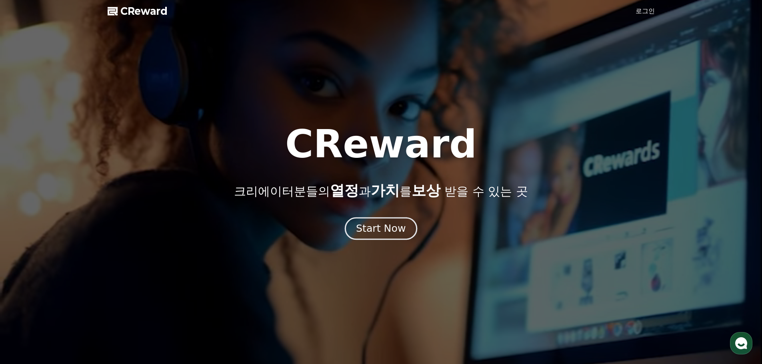 This screenshot has width=762, height=364. What do you see at coordinates (28, 264) in the screenshot?
I see `a: 홈` at bounding box center [28, 264].